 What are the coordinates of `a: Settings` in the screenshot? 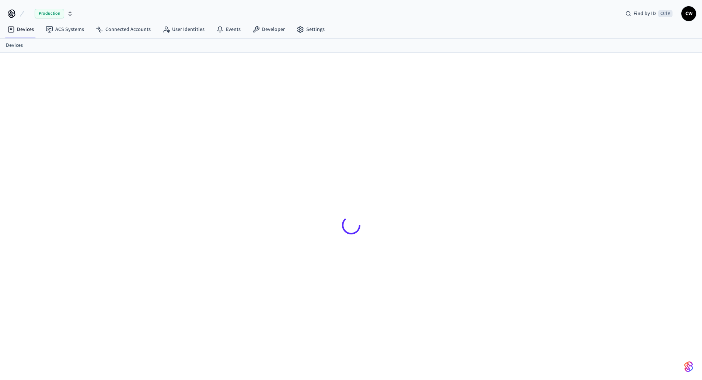 It's located at (311, 29).